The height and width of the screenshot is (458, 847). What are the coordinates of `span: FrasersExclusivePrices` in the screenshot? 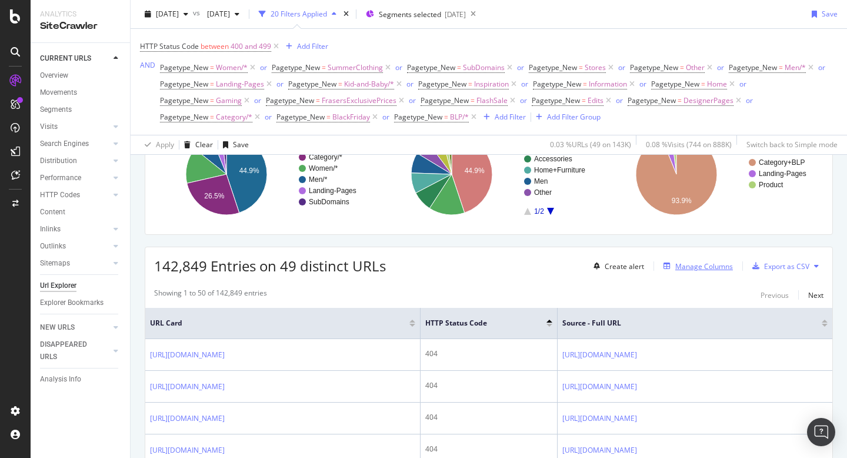 It's located at (359, 101).